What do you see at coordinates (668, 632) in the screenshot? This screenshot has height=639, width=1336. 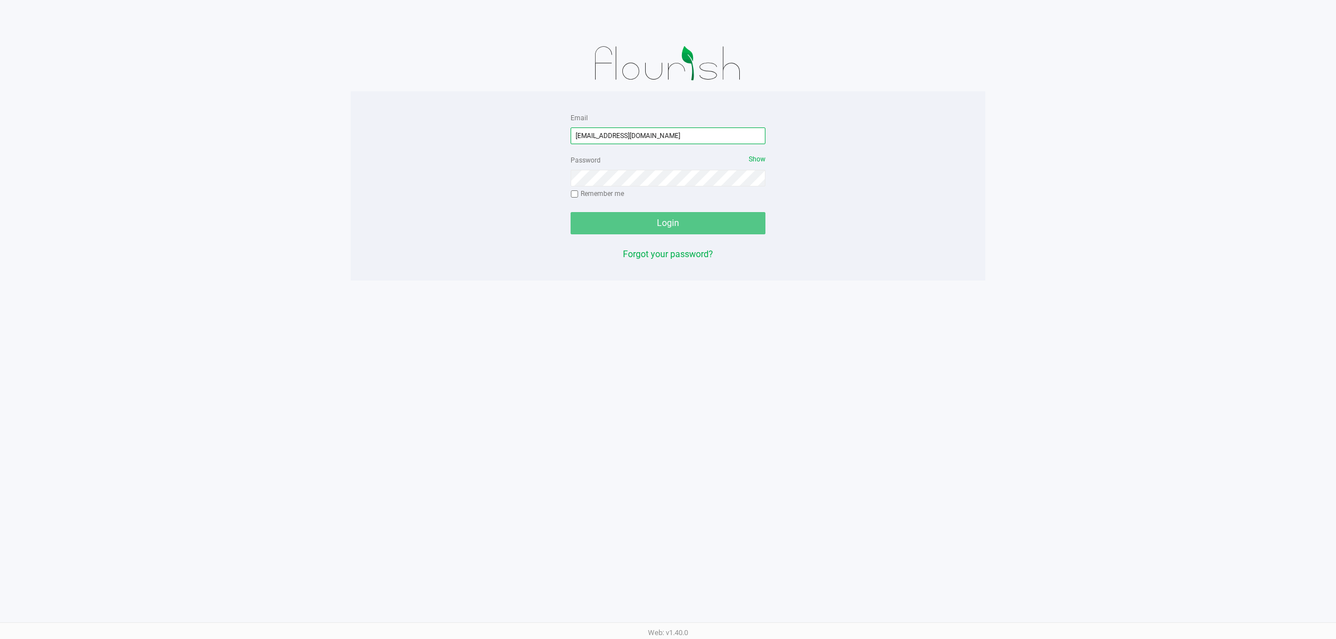 I see `span: Web: v1.40.0` at bounding box center [668, 632].